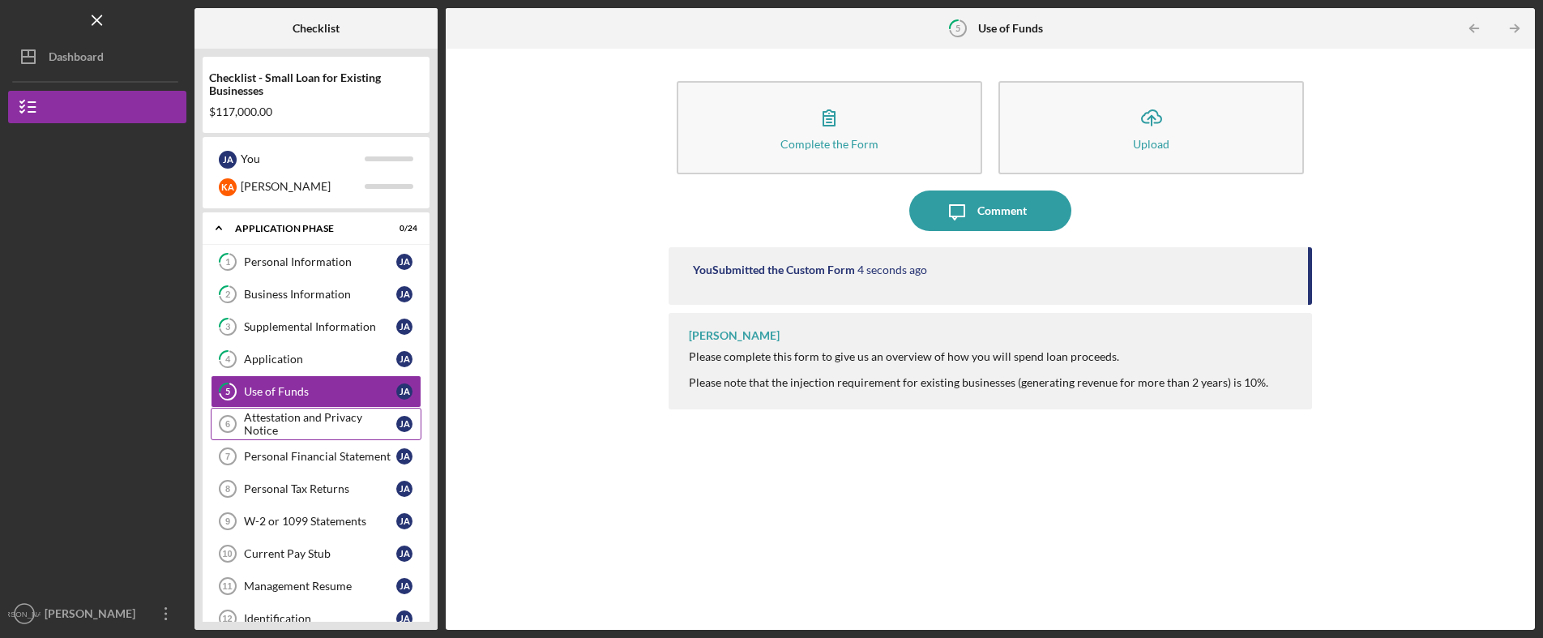  What do you see at coordinates (316, 28) in the screenshot?
I see `b: Checklist` at bounding box center [316, 28].